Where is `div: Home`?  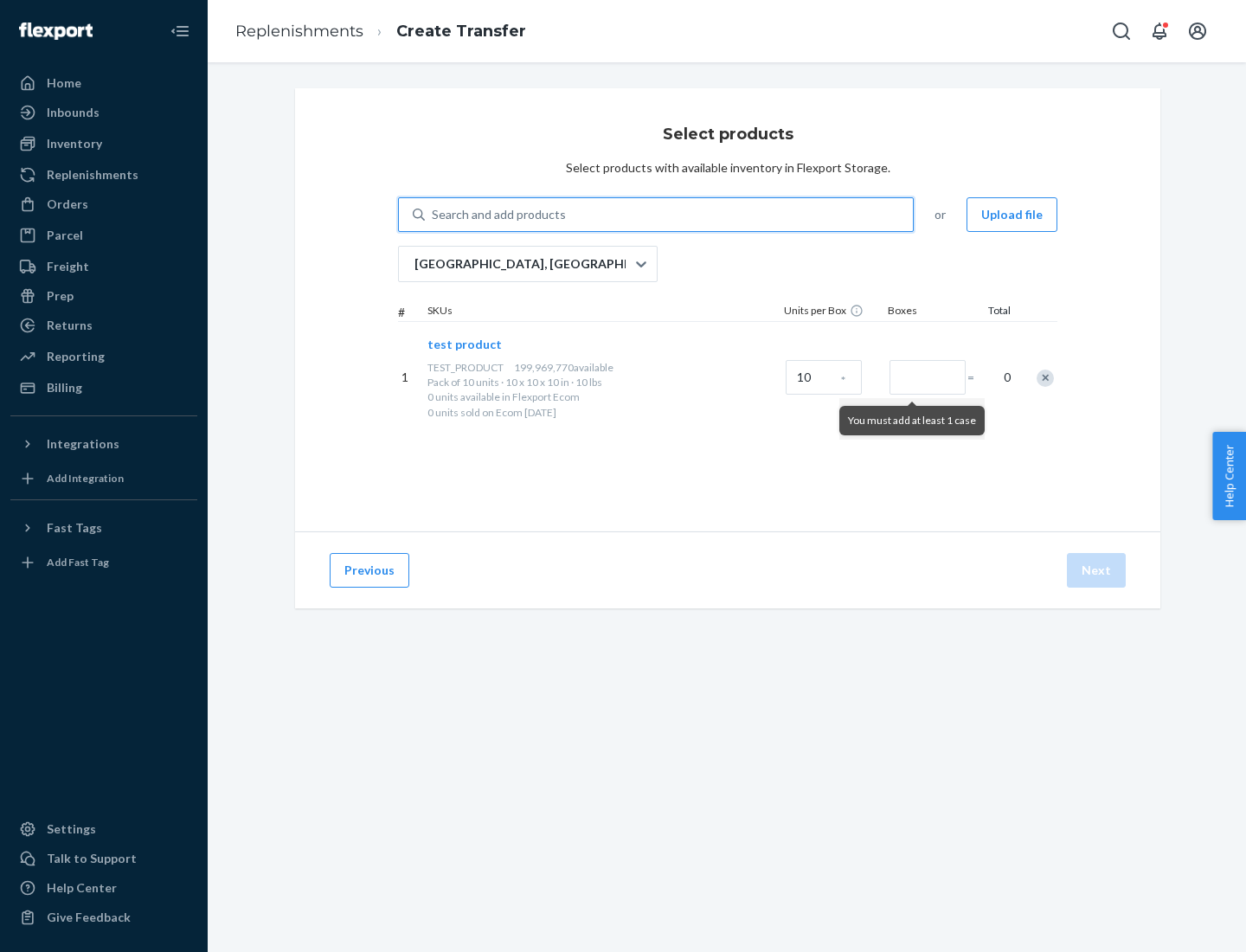 div: Home is located at coordinates (64, 83).